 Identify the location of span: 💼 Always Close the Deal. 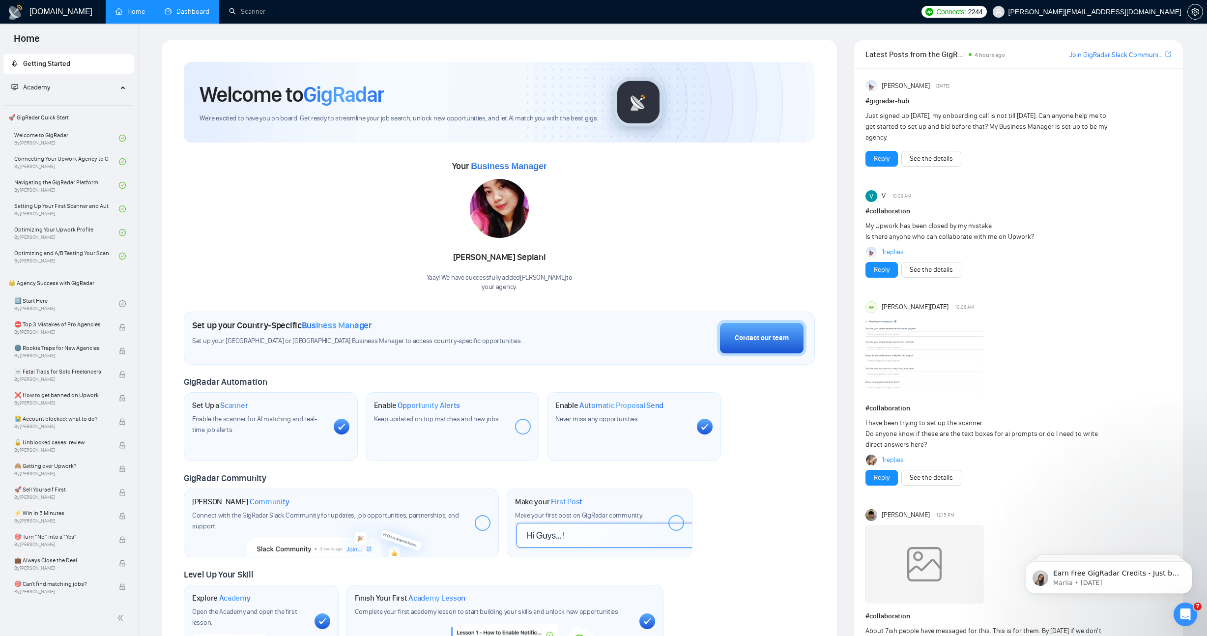
(61, 560).